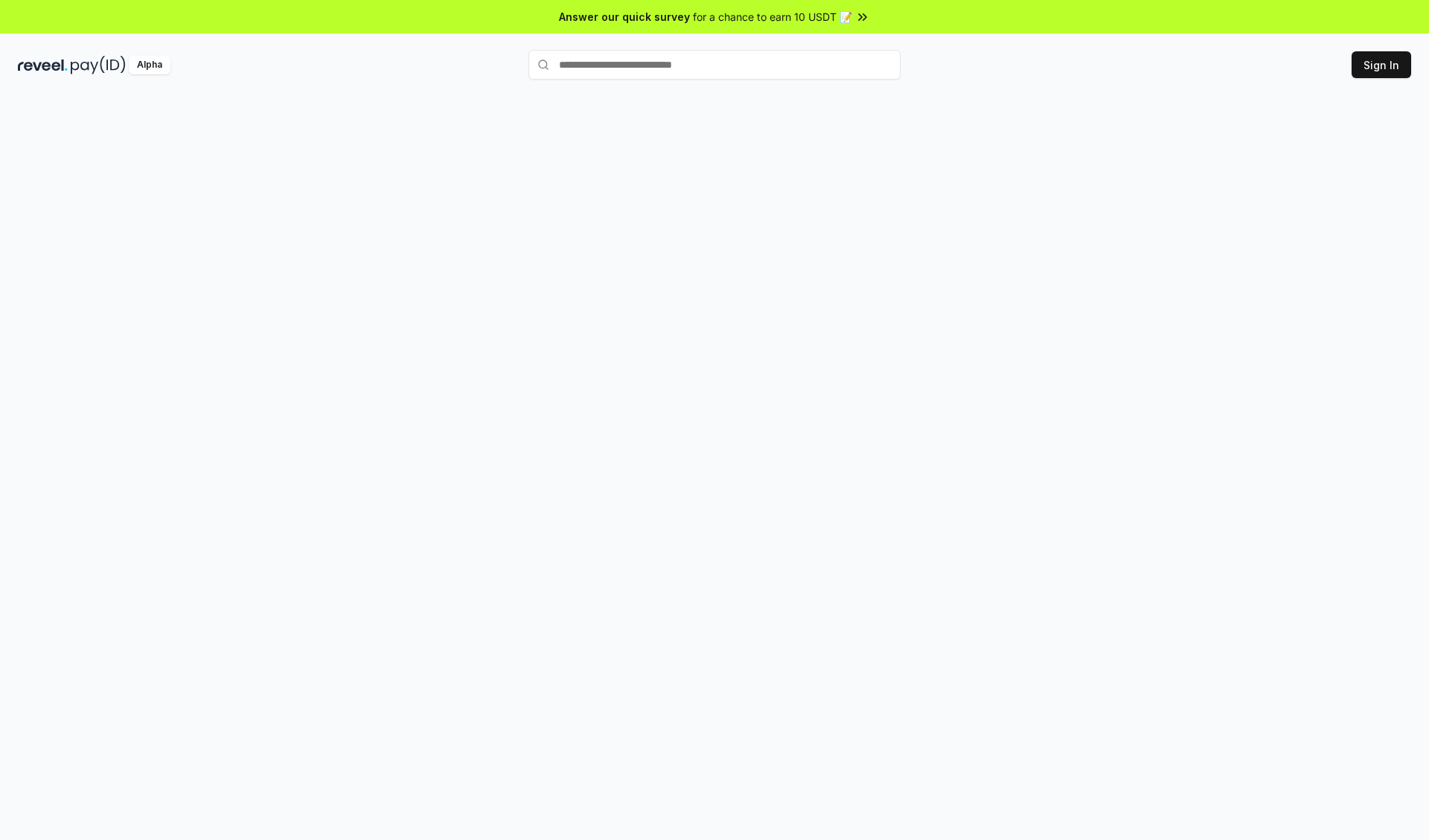 The height and width of the screenshot is (840, 1429). What do you see at coordinates (772, 17) in the screenshot?
I see `span: for a chance to earn 10 USDT 📝` at bounding box center [772, 17].